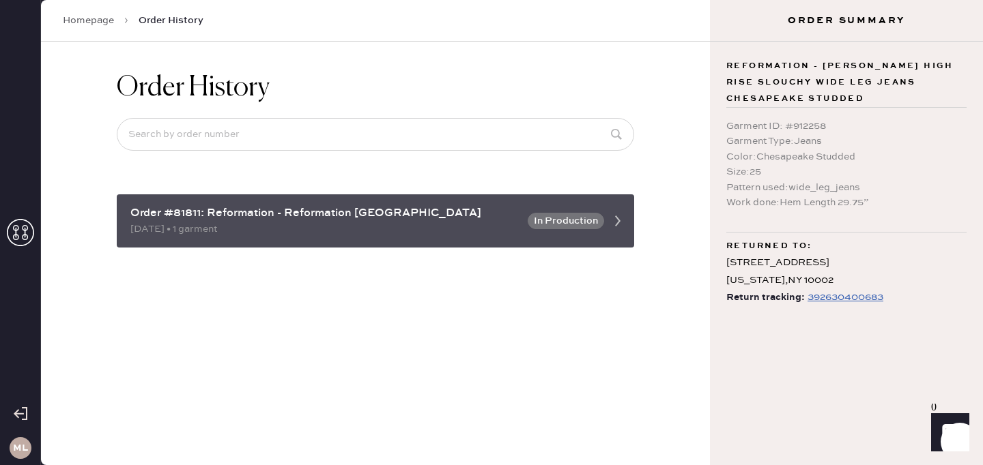 The image size is (983, 465). I want to click on div: Garment Type : Jeans, so click(846, 141).